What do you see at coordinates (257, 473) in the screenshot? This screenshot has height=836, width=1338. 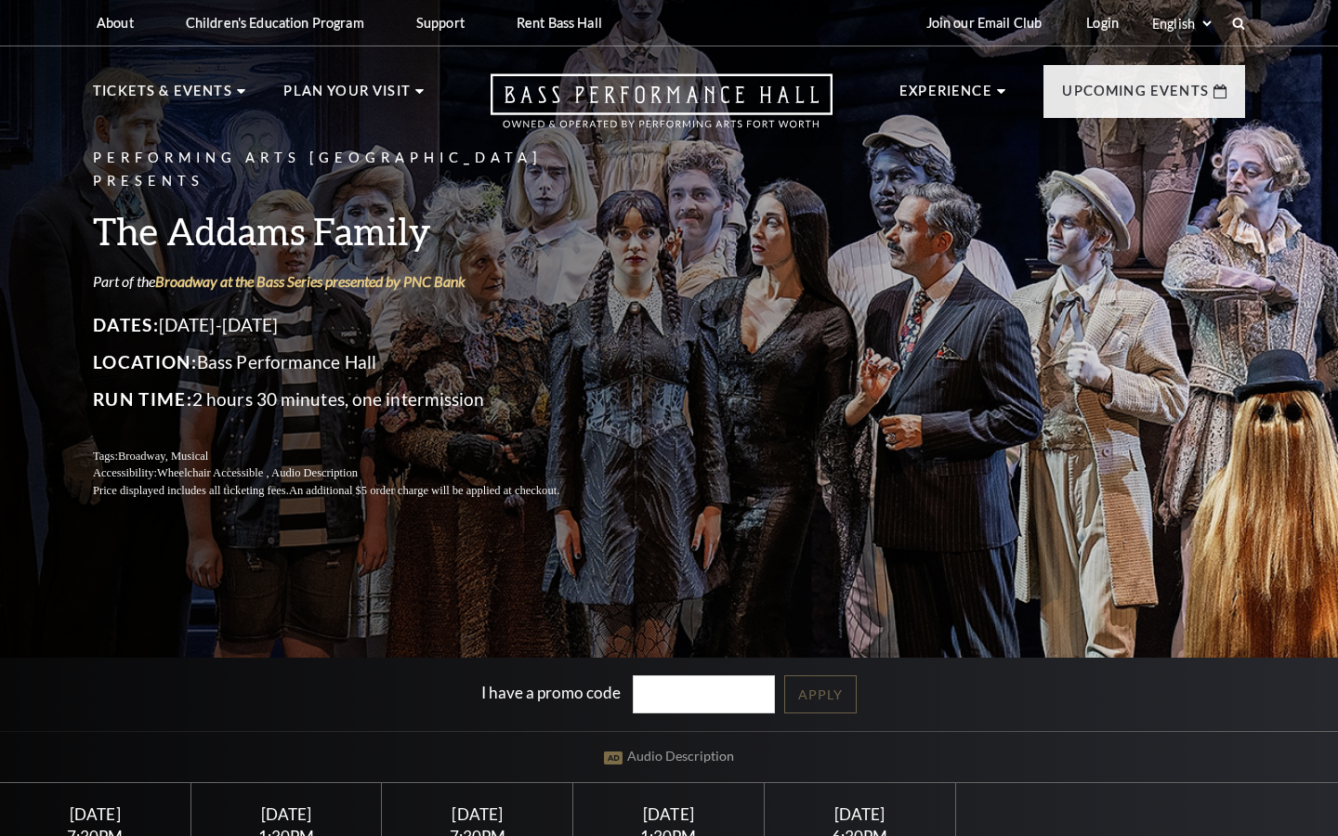 I see `span: Wheelchair Accessible , Audio Description` at bounding box center [257, 473].